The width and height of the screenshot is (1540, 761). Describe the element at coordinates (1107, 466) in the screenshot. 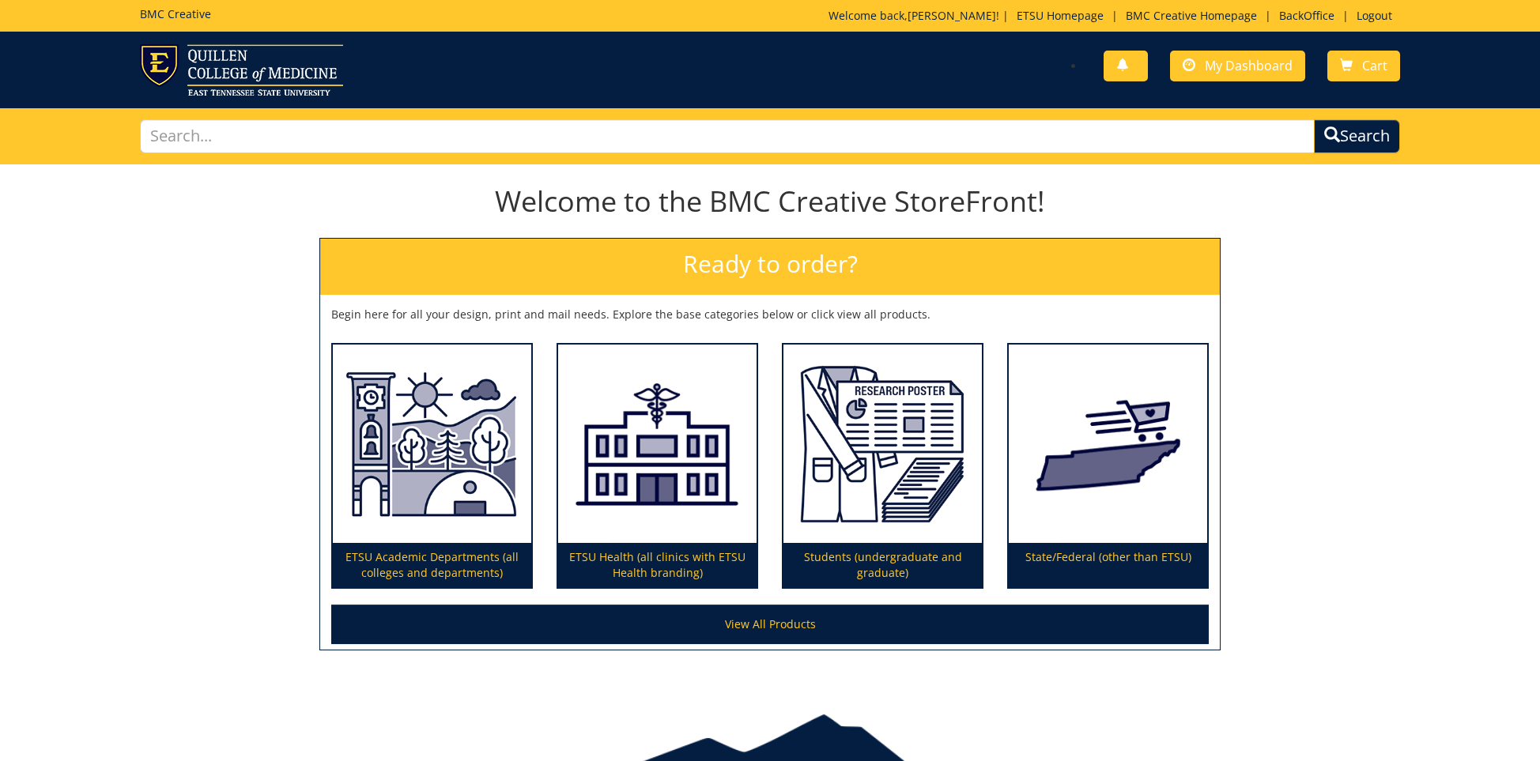

I see `a: State/Federal (other than ETSU)` at that location.